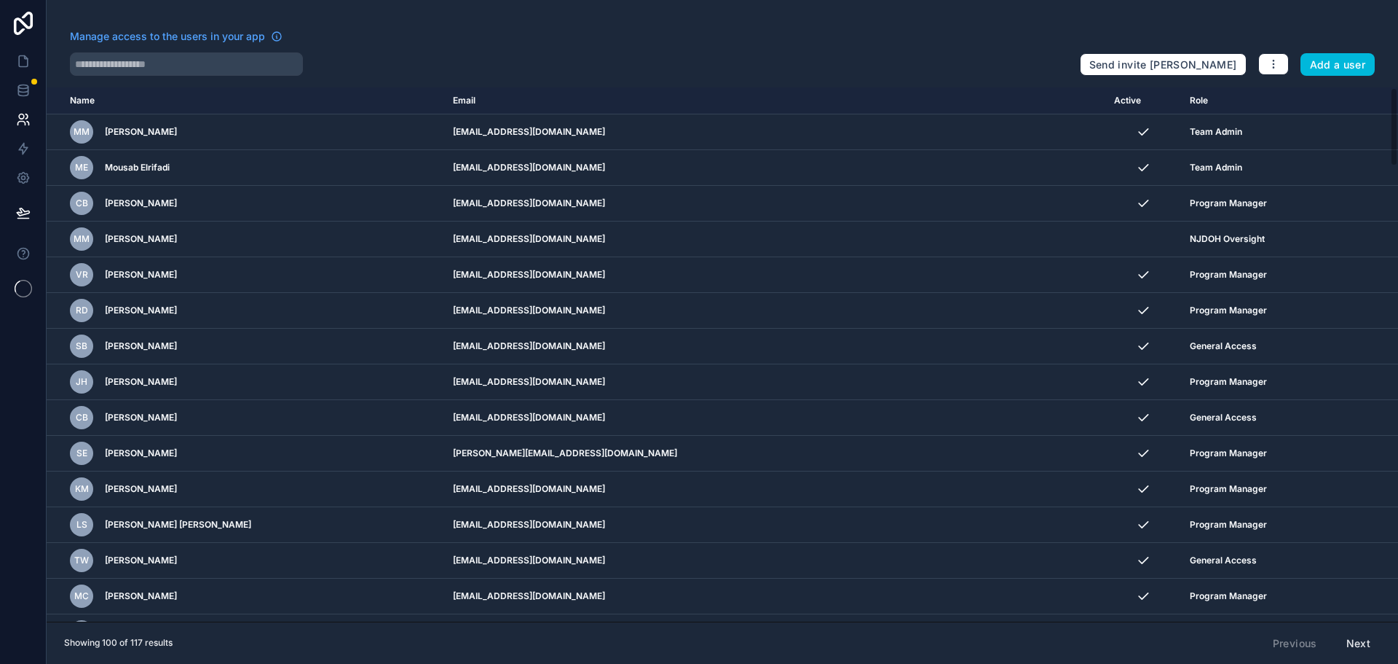 The image size is (1398, 664). Describe the element at coordinates (1358, 643) in the screenshot. I see `button: Next` at that location.